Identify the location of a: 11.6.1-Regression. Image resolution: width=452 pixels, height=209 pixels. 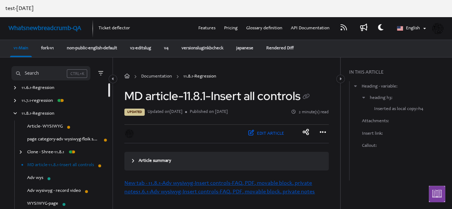
(38, 88).